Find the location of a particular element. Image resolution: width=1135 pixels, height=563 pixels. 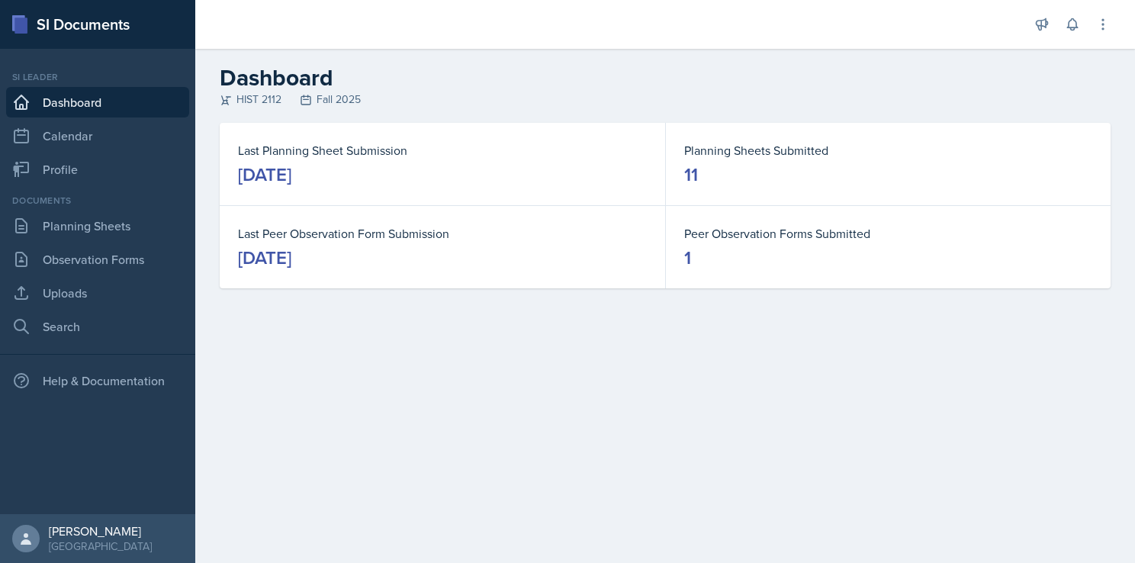

a: Calendar is located at coordinates (98, 136).